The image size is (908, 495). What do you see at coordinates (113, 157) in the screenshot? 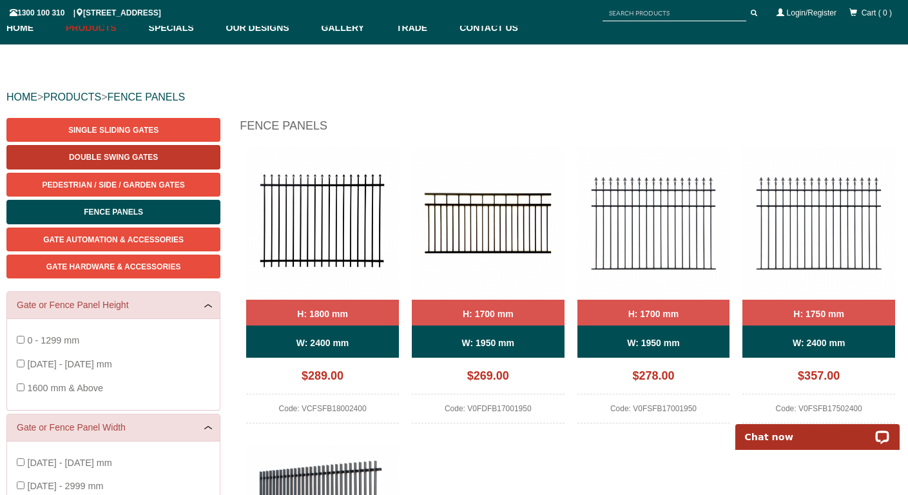
I see `a: Double Swing Gates` at bounding box center [113, 157].